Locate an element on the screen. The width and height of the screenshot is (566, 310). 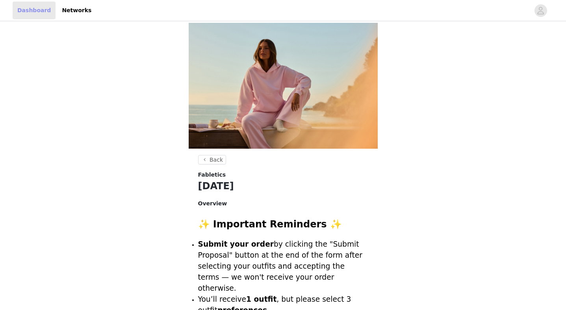
a: Dashboard is located at coordinates (34, 10).